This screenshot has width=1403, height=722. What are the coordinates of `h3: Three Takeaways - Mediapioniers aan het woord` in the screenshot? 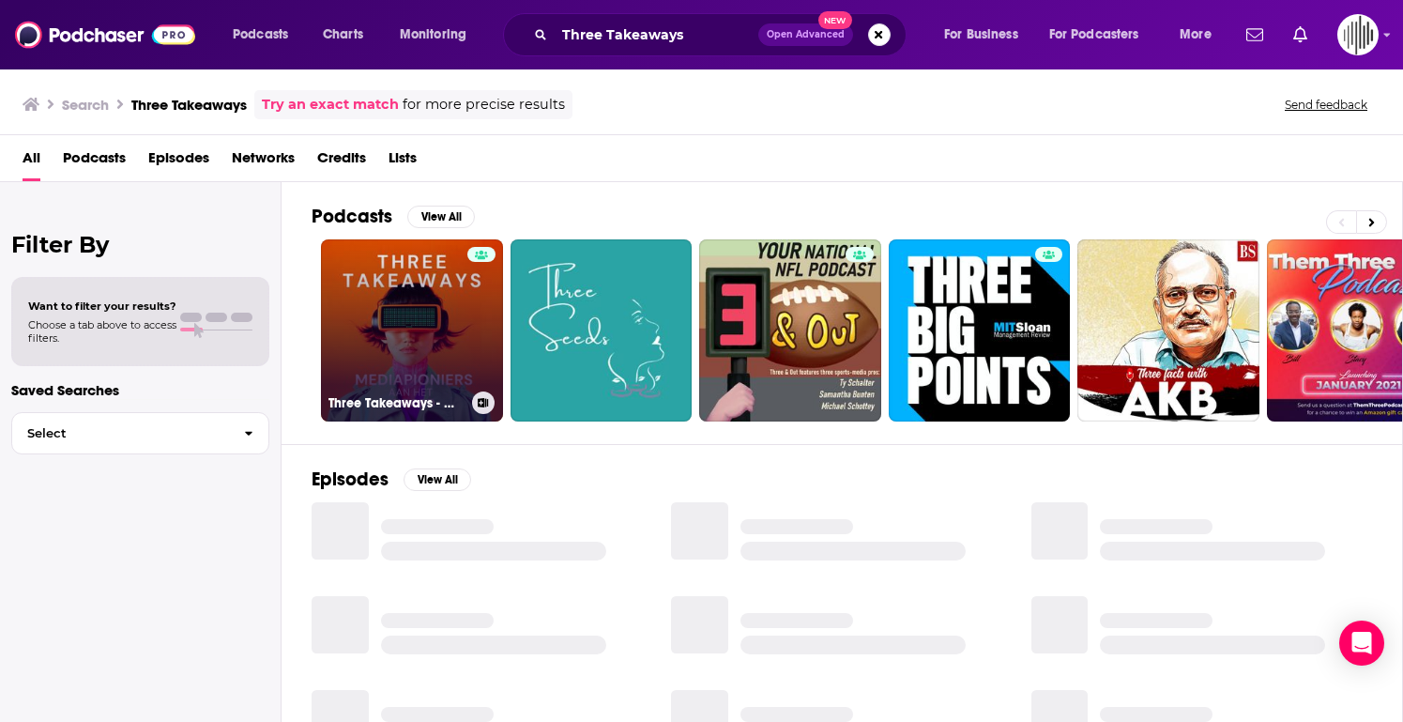 It's located at (396, 403).